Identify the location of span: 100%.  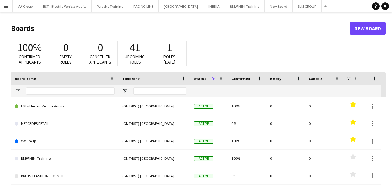
(29, 48).